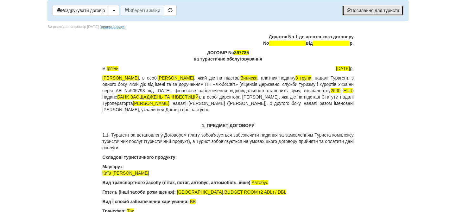  I want to click on p: 1. ПРЕДМЕТ ДОГОВОРУ, so click(228, 125).